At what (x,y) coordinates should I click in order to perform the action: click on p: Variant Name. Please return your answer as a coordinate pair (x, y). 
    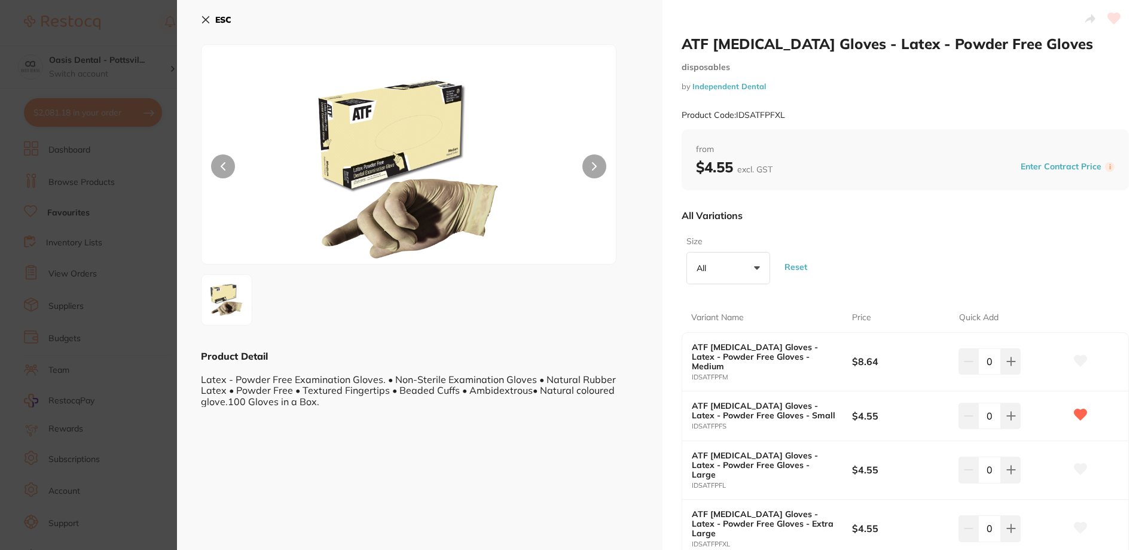
    Looking at the image, I should click on (718, 318).